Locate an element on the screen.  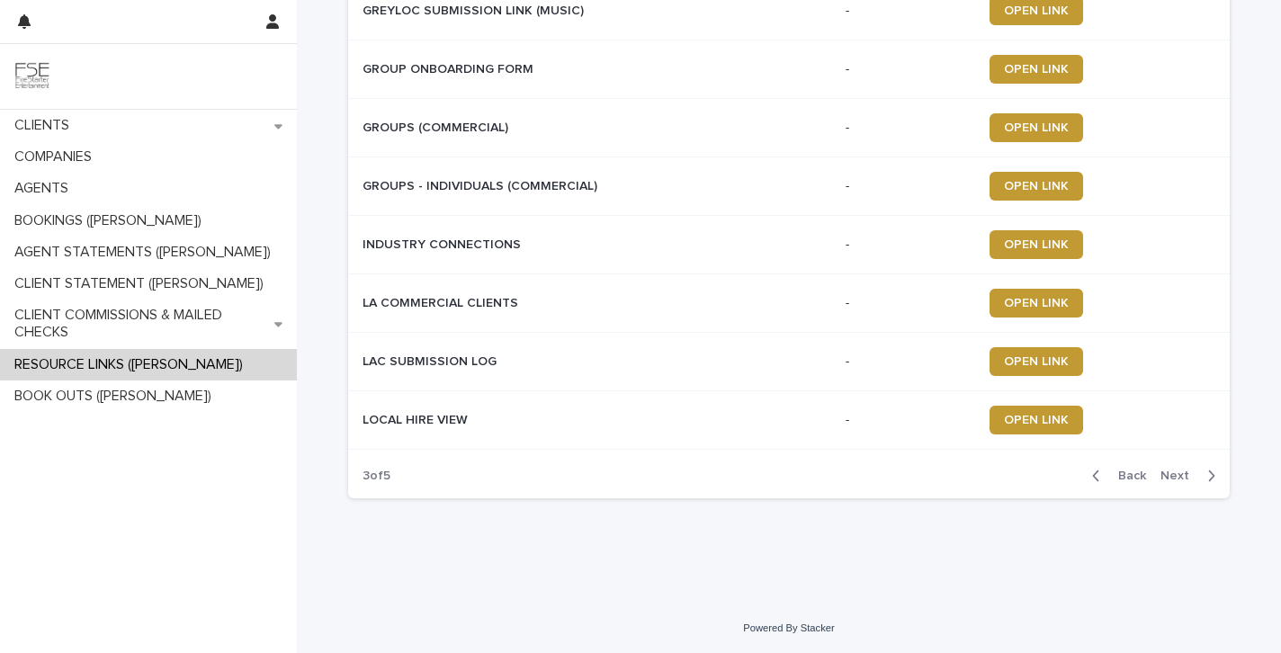
img: 9JgRvJ3ETPGCJDhvPVA5 is located at coordinates (32, 76).